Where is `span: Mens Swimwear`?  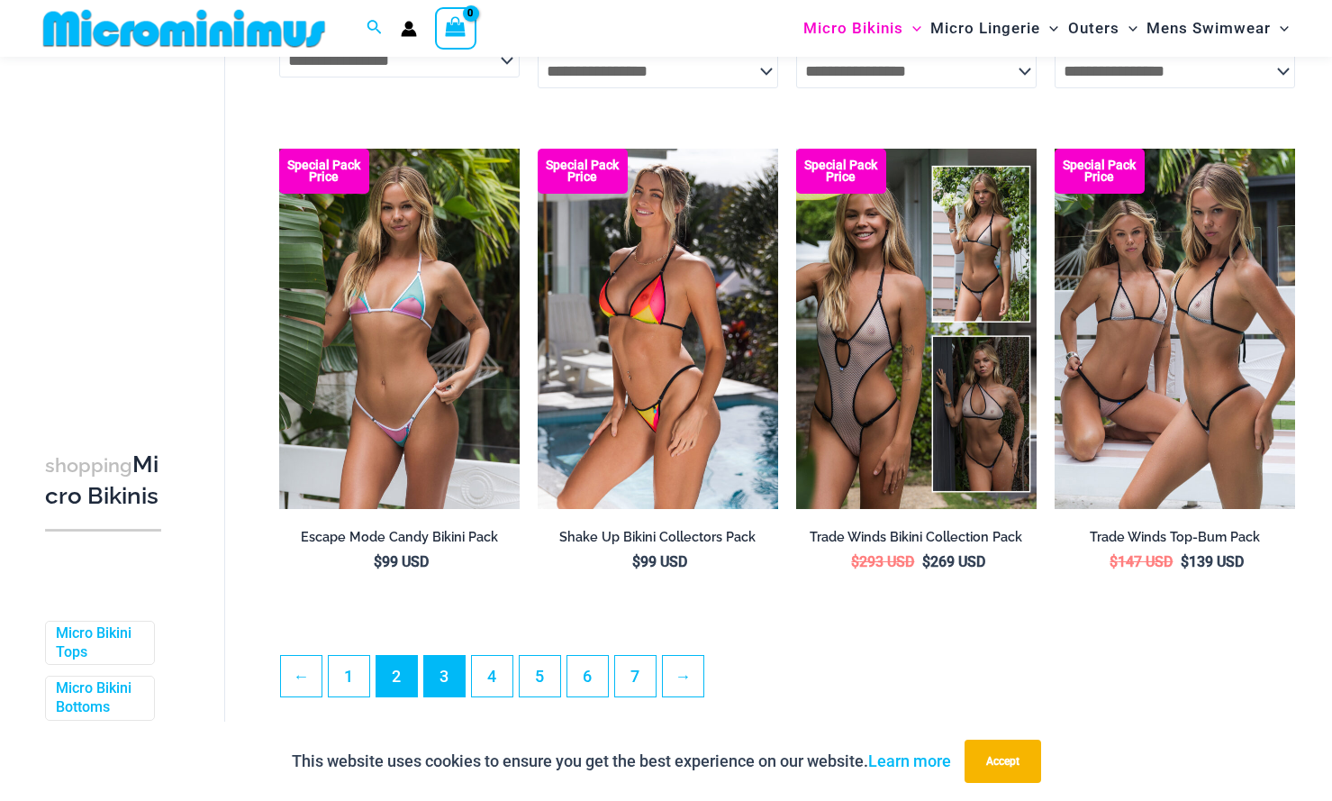
span: Mens Swimwear is located at coordinates (1209, 28).